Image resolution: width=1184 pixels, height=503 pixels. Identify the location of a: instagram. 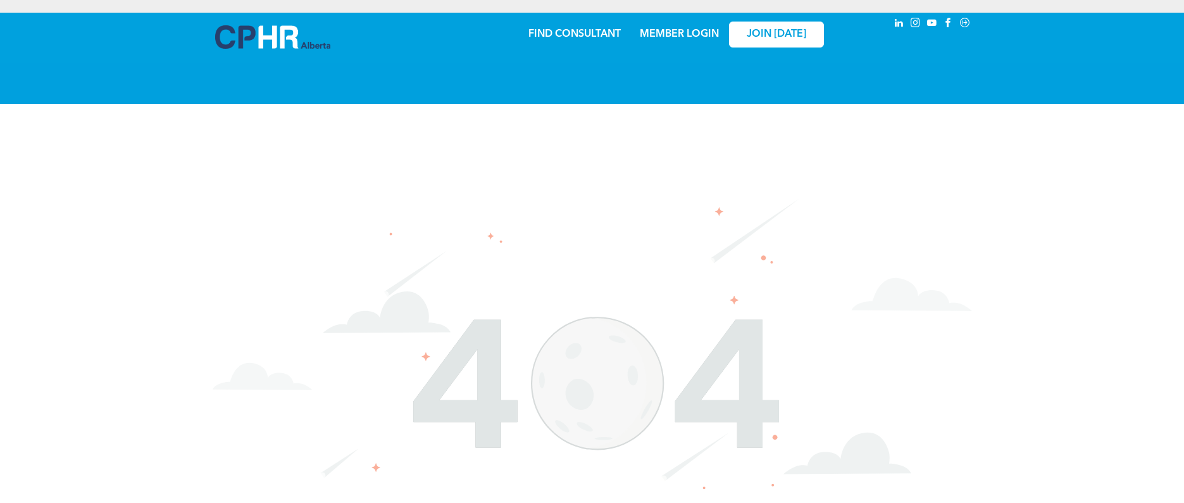
(916, 24).